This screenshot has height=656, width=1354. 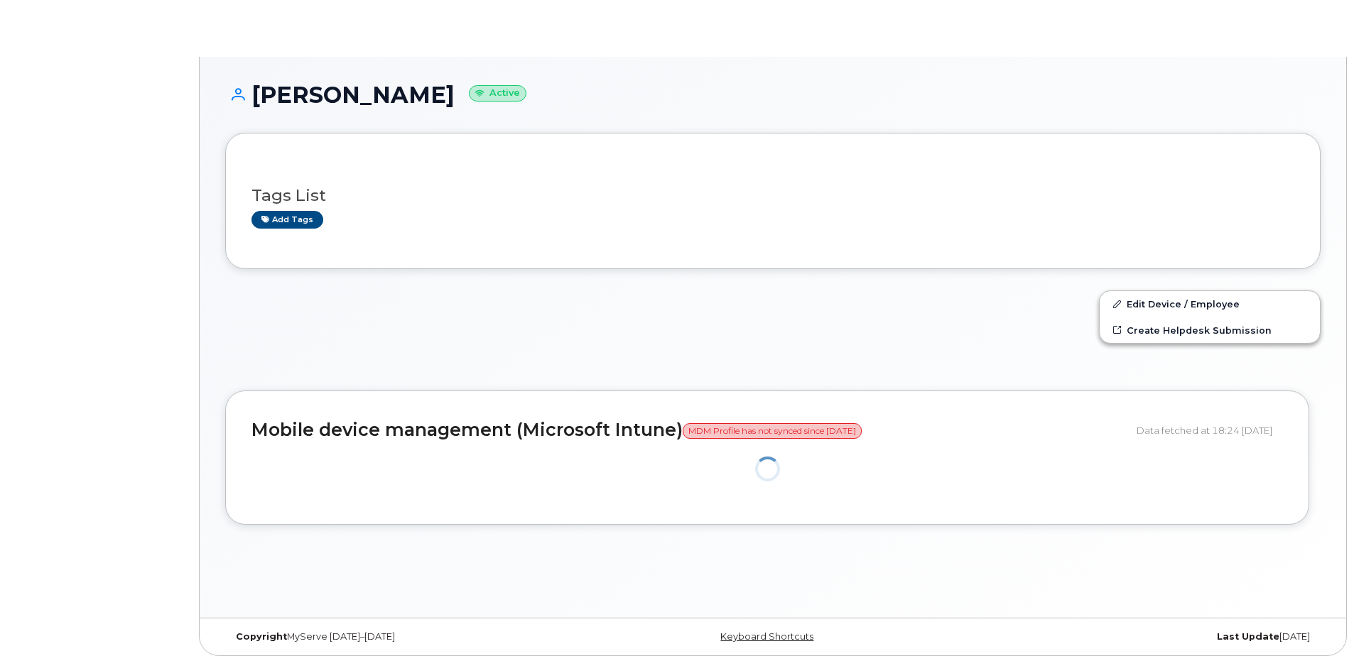 What do you see at coordinates (688, 430) in the screenshot?
I see `h2: Mobile device management (Microsoft Intune)` at bounding box center [688, 430].